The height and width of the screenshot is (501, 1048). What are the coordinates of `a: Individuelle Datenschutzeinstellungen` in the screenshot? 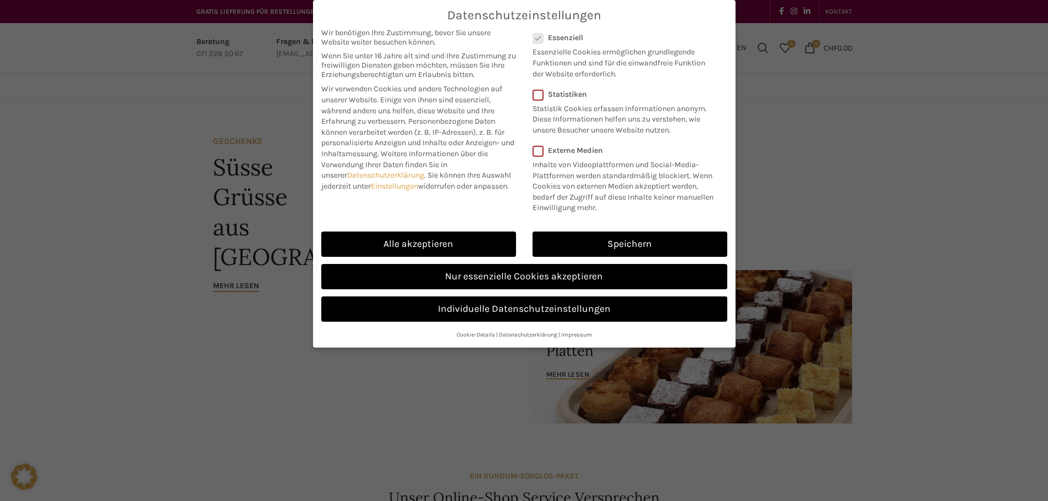 It's located at (524, 309).